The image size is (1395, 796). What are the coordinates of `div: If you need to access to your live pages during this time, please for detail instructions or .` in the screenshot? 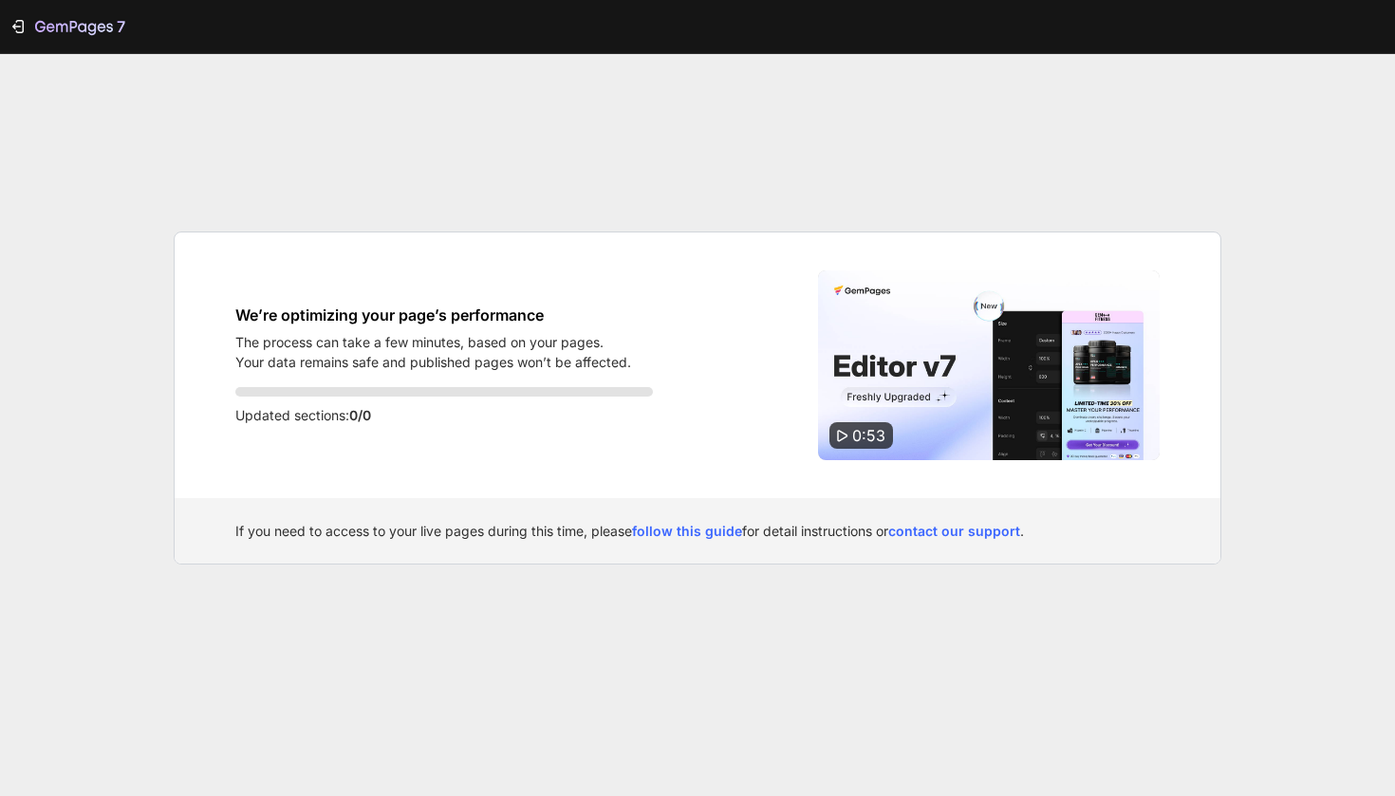 It's located at (697, 530).